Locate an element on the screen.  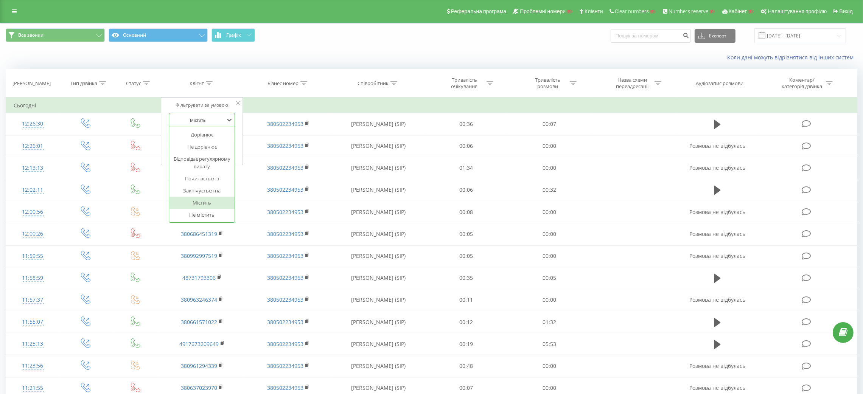
span: Графік is located at coordinates (233, 35).